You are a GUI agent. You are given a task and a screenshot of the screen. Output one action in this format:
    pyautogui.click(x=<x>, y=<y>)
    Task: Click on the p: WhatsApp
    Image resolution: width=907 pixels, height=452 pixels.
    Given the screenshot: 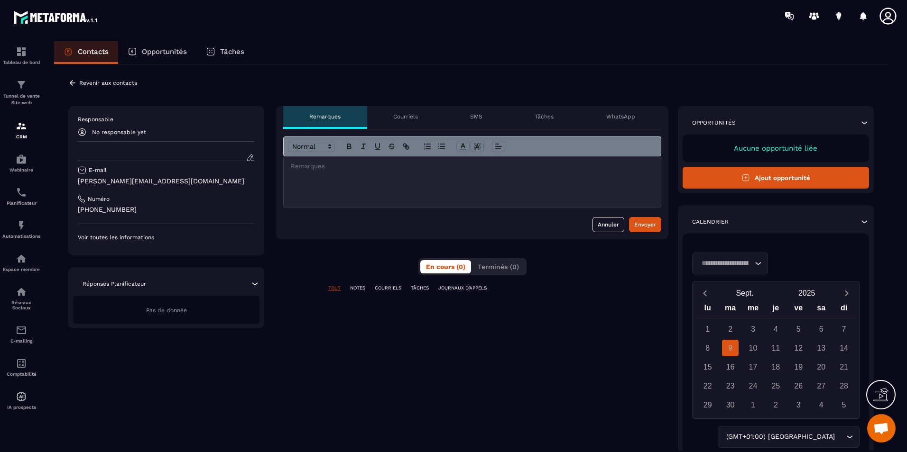 What is the action you would take?
    pyautogui.click(x=620, y=117)
    